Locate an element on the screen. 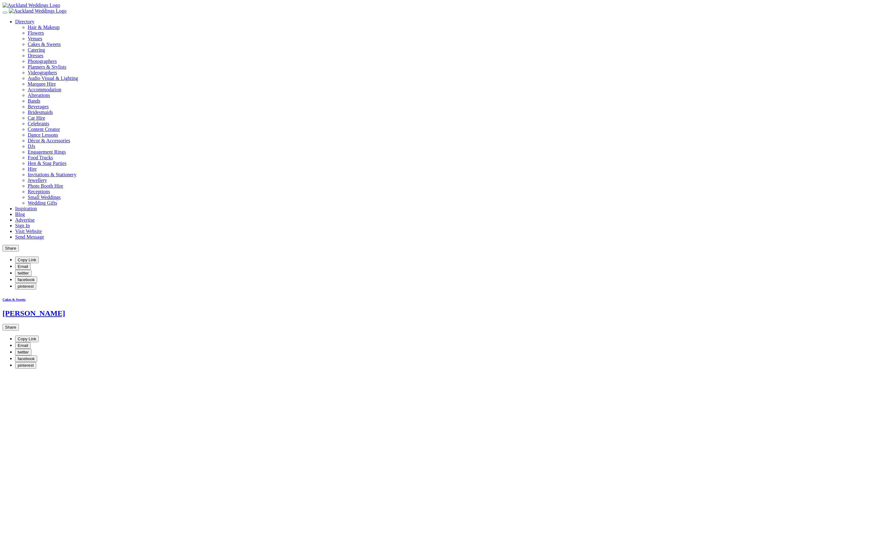 The width and height of the screenshot is (878, 549). a: Bridesmaids is located at coordinates (40, 112).